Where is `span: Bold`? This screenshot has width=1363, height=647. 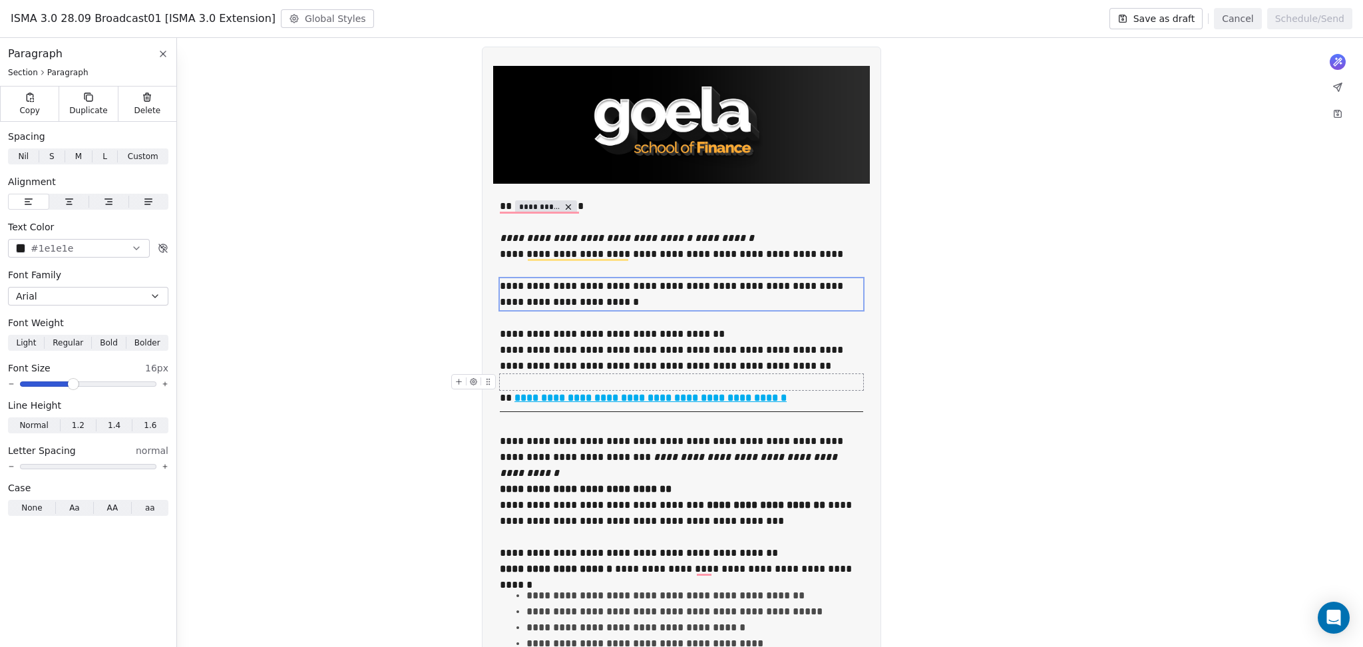 span: Bold is located at coordinates (109, 343).